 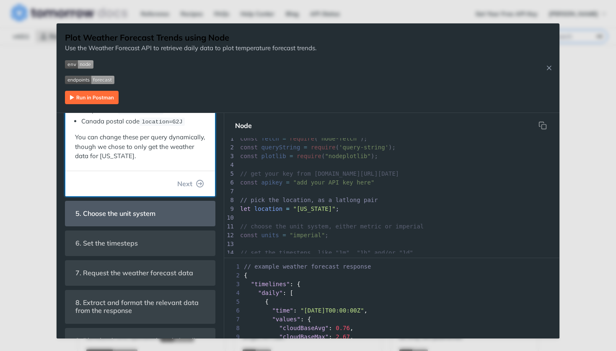 What do you see at coordinates (140, 307) in the screenshot?
I see `section: 8. Extract and format the relevant data from the response` at bounding box center [140, 307].